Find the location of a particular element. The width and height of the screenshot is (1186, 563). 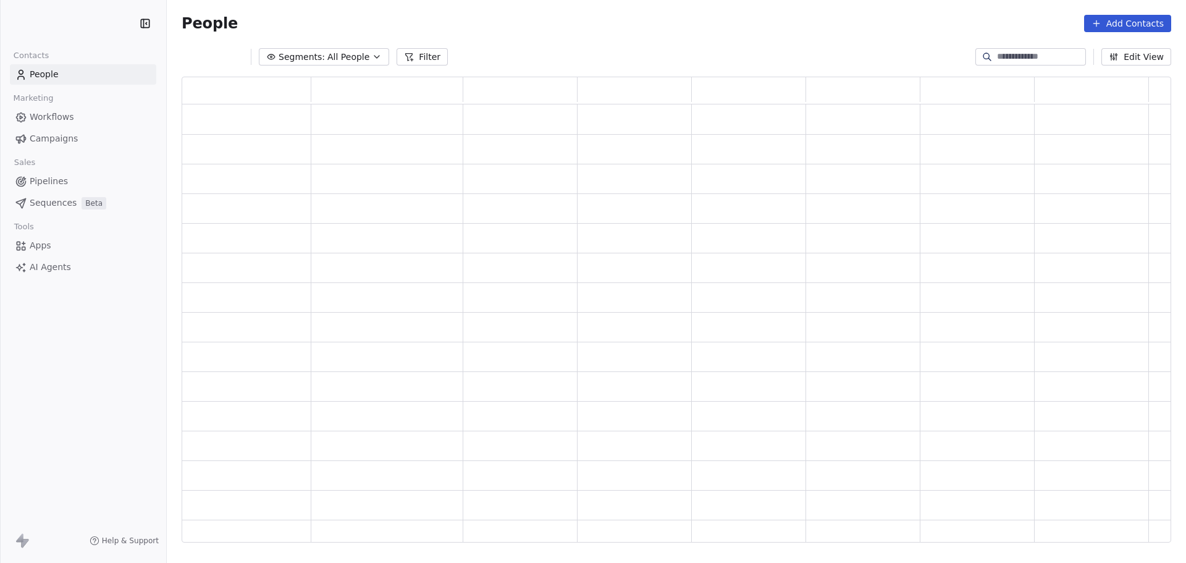

button: Add Contacts is located at coordinates (1127, 23).